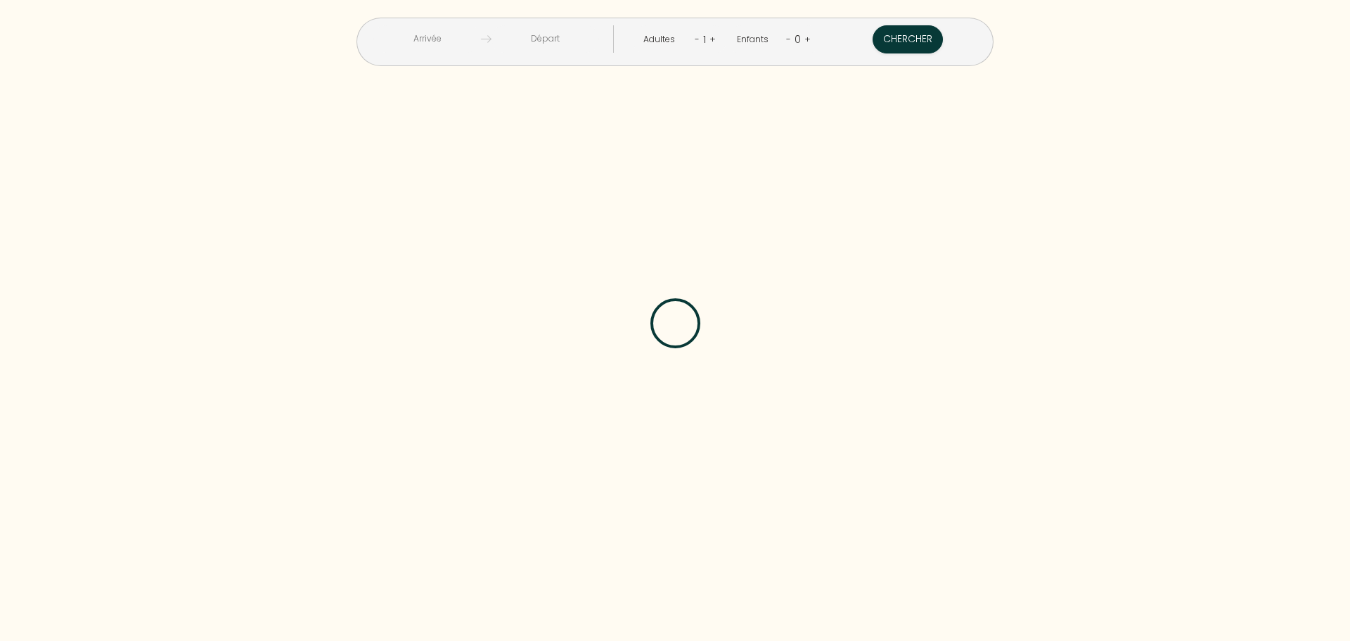 This screenshot has width=1350, height=641. Describe the element at coordinates (486, 39) in the screenshot. I see `img: guests` at that location.